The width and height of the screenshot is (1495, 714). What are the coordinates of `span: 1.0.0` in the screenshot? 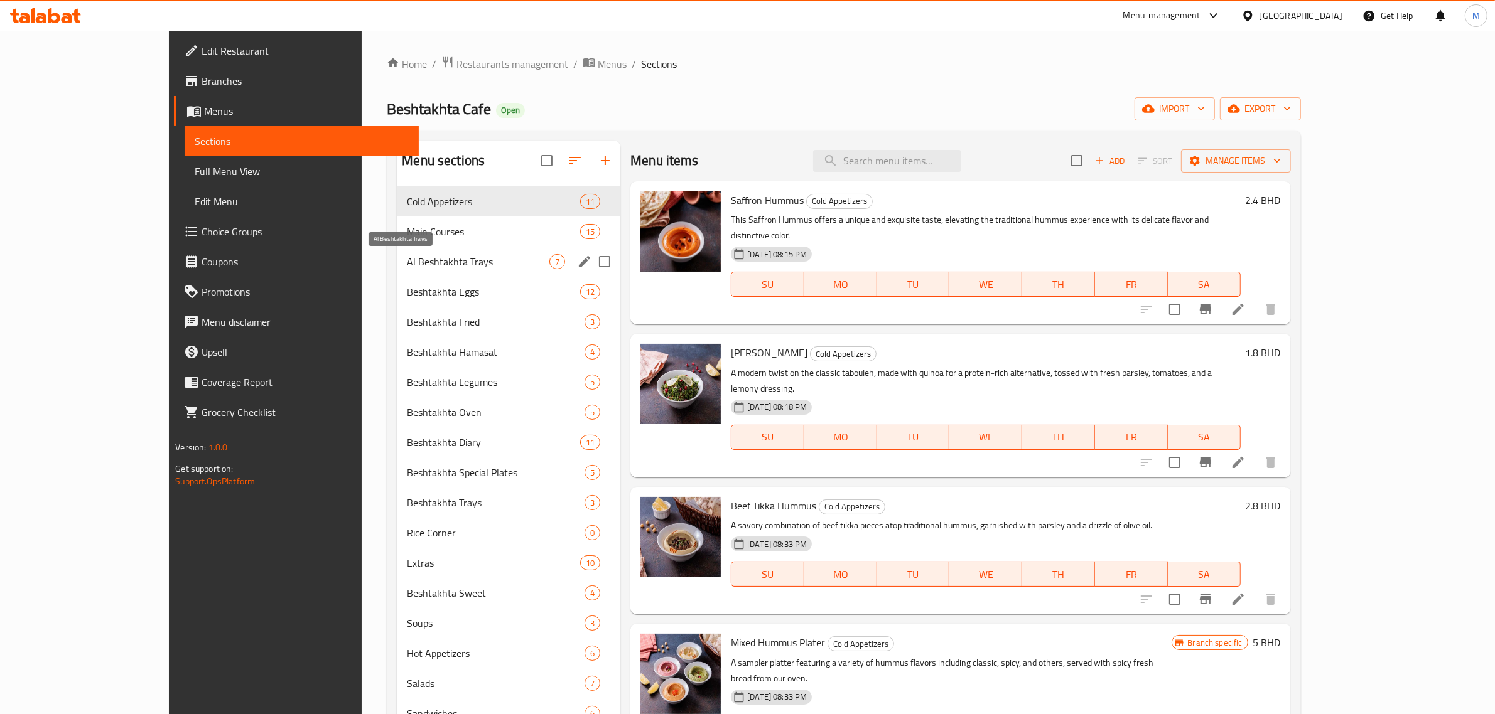 It's located at (218, 448).